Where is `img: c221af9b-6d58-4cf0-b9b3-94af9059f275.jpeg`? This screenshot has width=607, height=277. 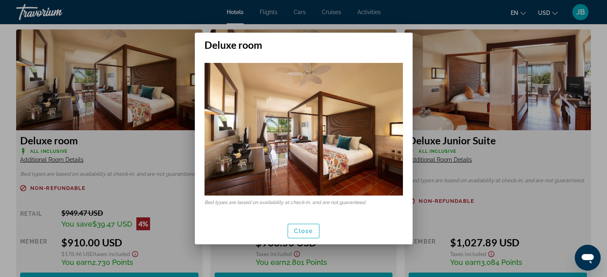
img: c221af9b-6d58-4cf0-b9b3-94af9059f275.jpeg is located at coordinates (303, 129).